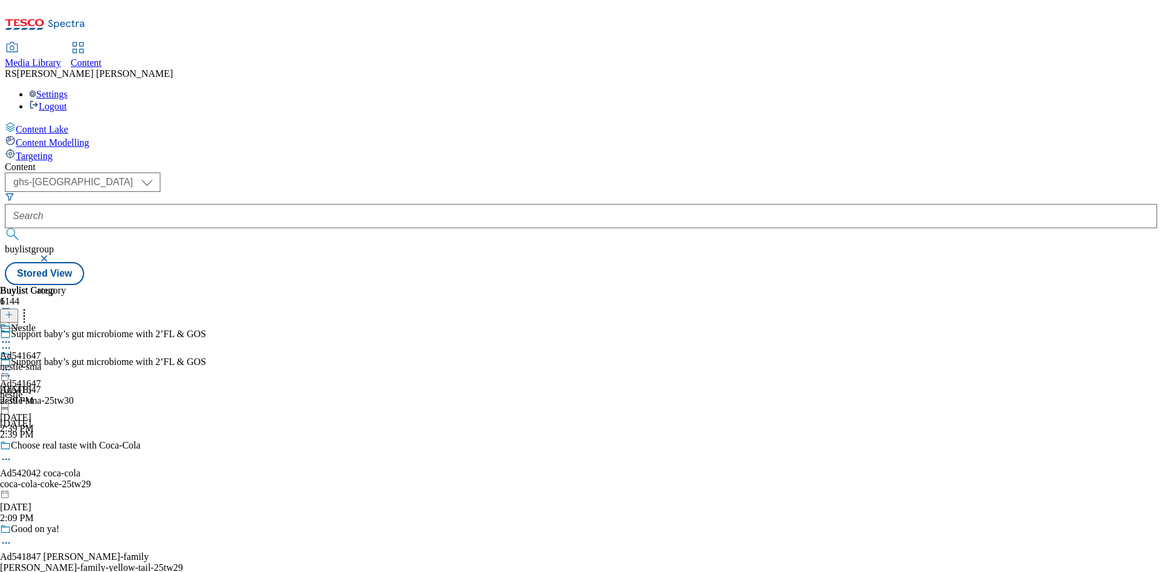  I want to click on span: Media Library, so click(33, 62).